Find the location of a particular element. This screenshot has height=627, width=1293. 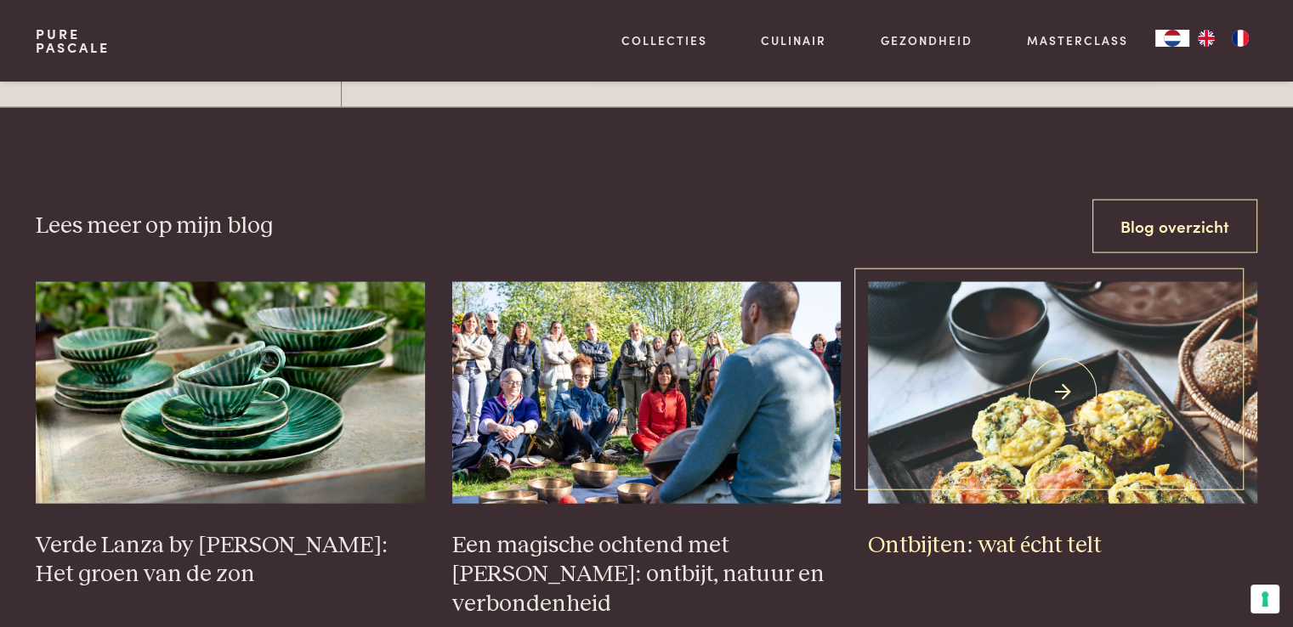

a: PurePascale is located at coordinates (72, 41).